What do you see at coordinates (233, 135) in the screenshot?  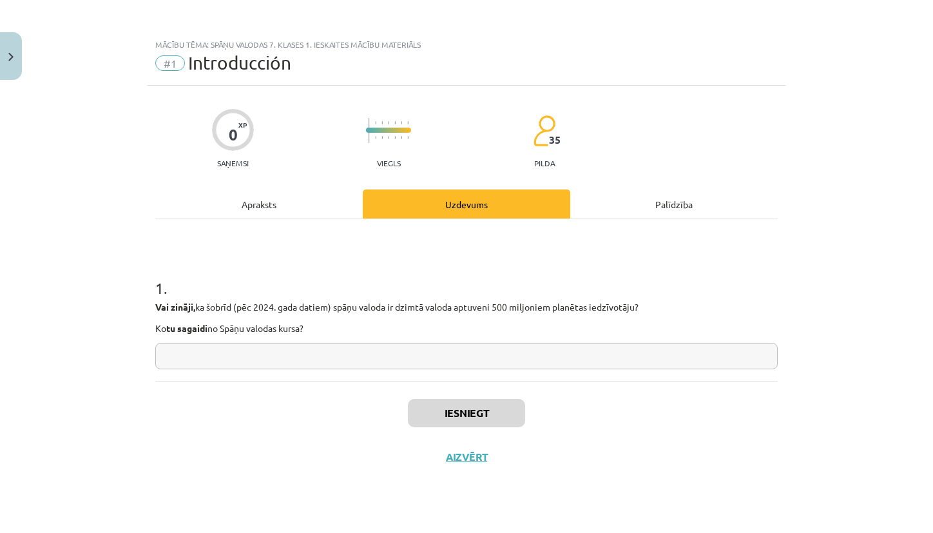 I see `div: 0` at bounding box center [233, 135].